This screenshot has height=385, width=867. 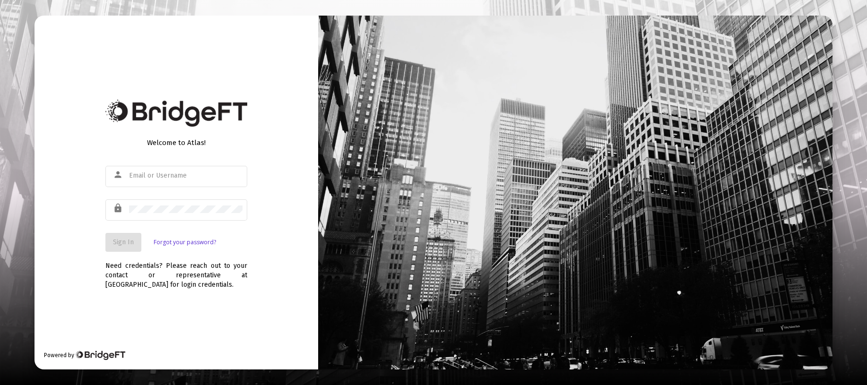 I want to click on input: Email or Username, so click(x=186, y=176).